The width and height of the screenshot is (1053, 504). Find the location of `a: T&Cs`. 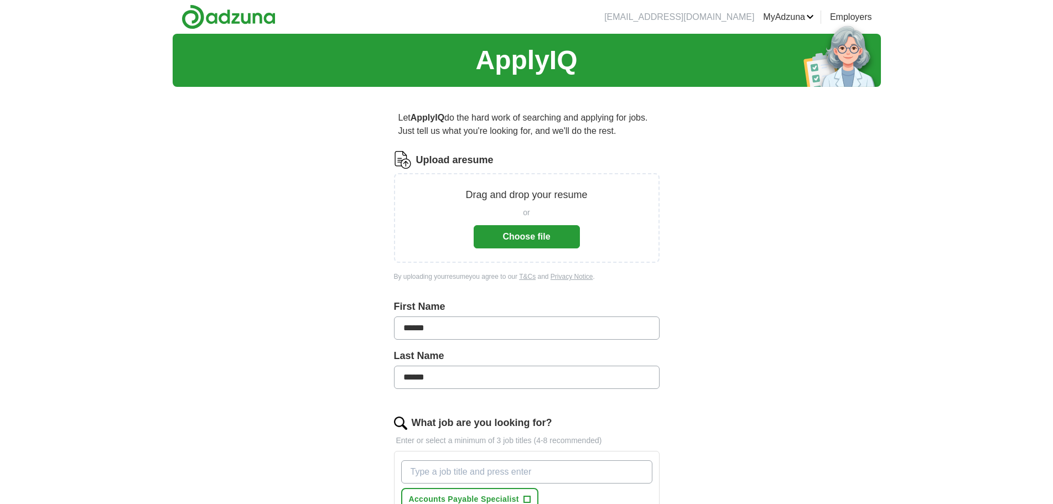

a: T&Cs is located at coordinates (527, 277).